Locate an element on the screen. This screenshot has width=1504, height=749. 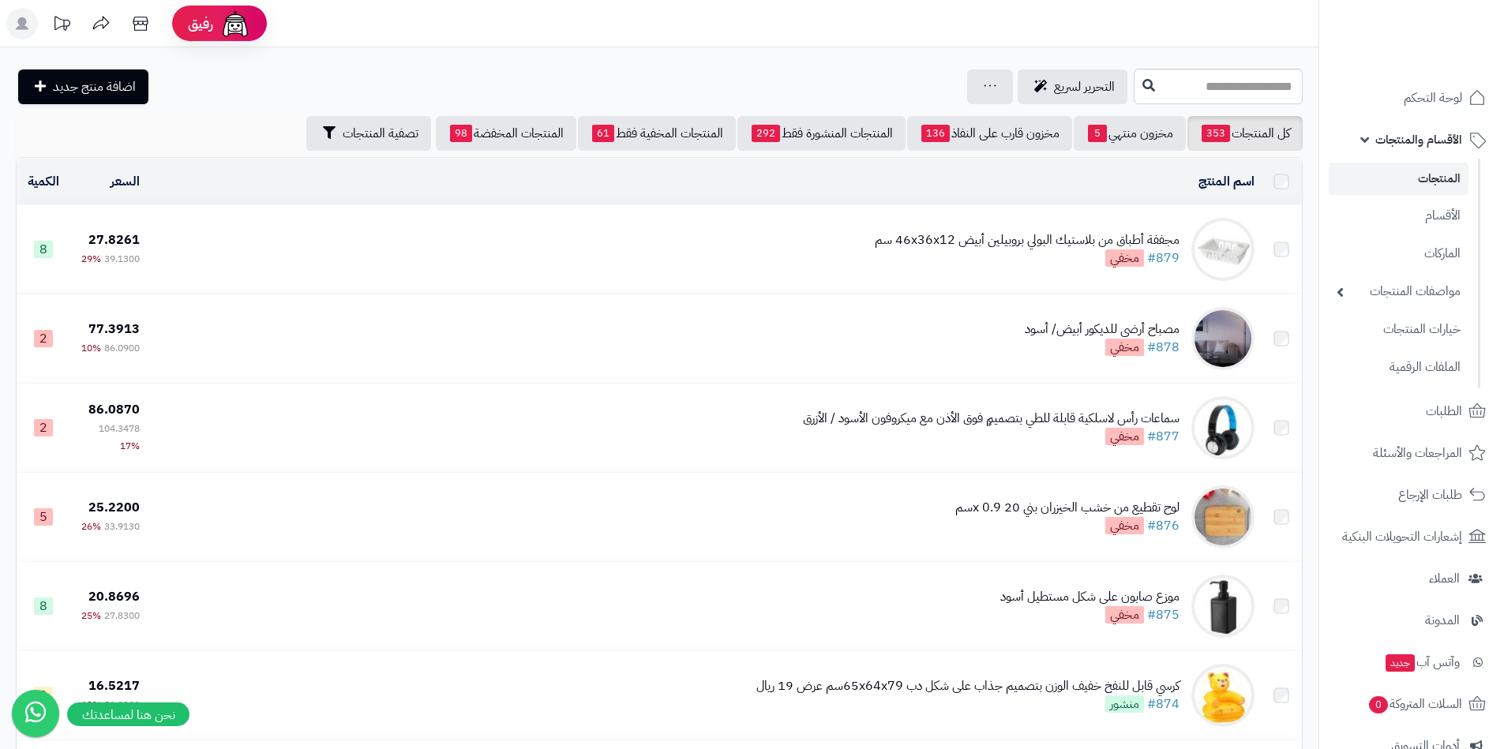
span: 27.8300 is located at coordinates (122, 616).